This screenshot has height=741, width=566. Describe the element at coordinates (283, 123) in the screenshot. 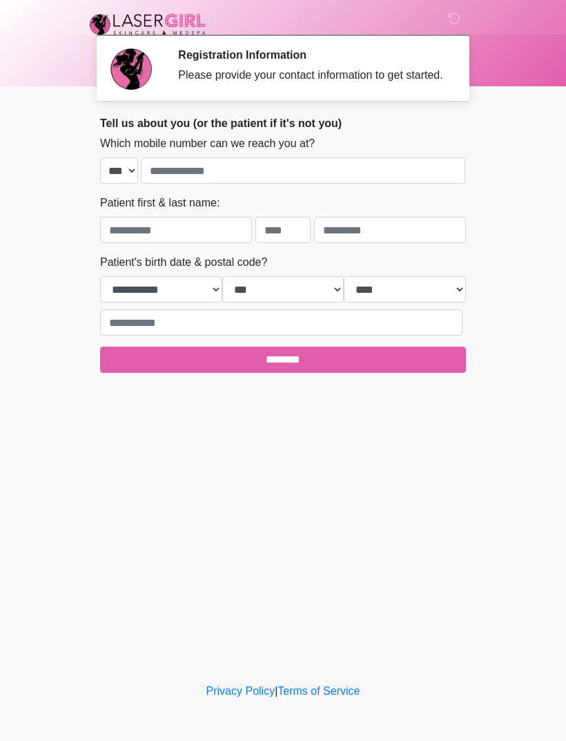

I see `h2: Tell us about you (or the patient if it's not you)` at that location.